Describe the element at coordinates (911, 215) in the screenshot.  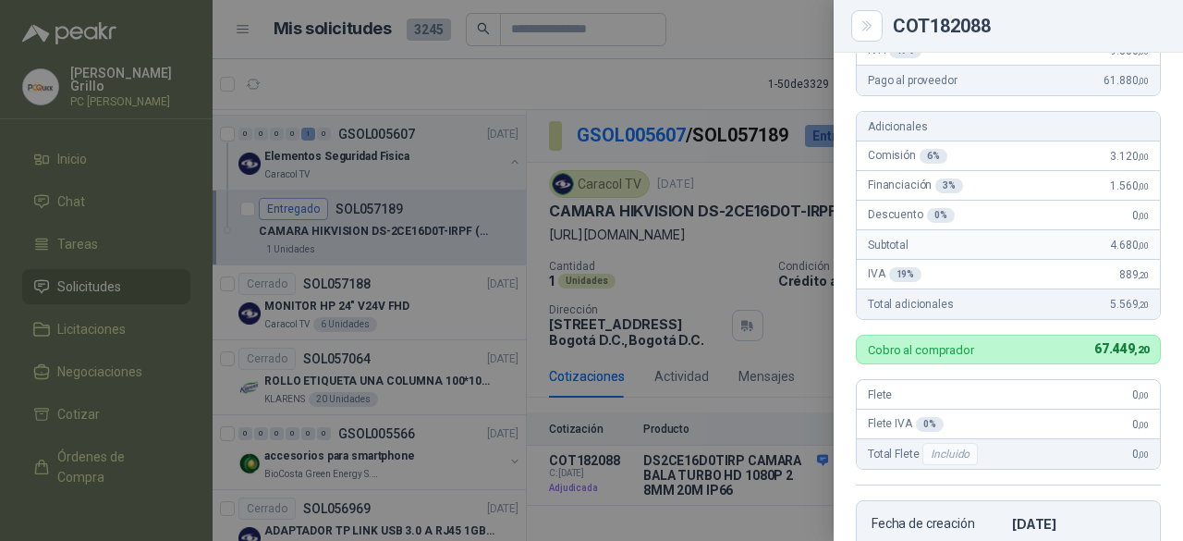
I see `span: Descuento` at that location.